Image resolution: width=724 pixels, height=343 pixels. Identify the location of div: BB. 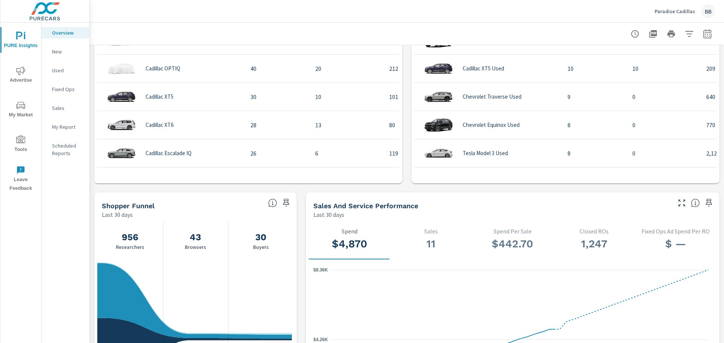
(708, 11).